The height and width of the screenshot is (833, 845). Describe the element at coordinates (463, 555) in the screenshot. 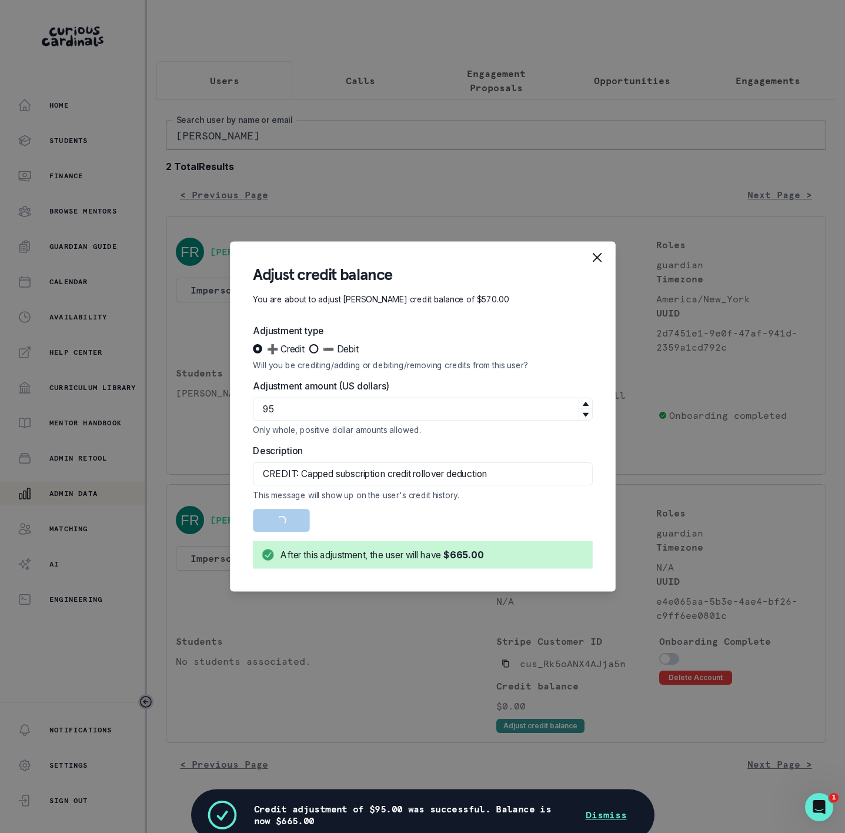

I see `b: $665.00` at that location.